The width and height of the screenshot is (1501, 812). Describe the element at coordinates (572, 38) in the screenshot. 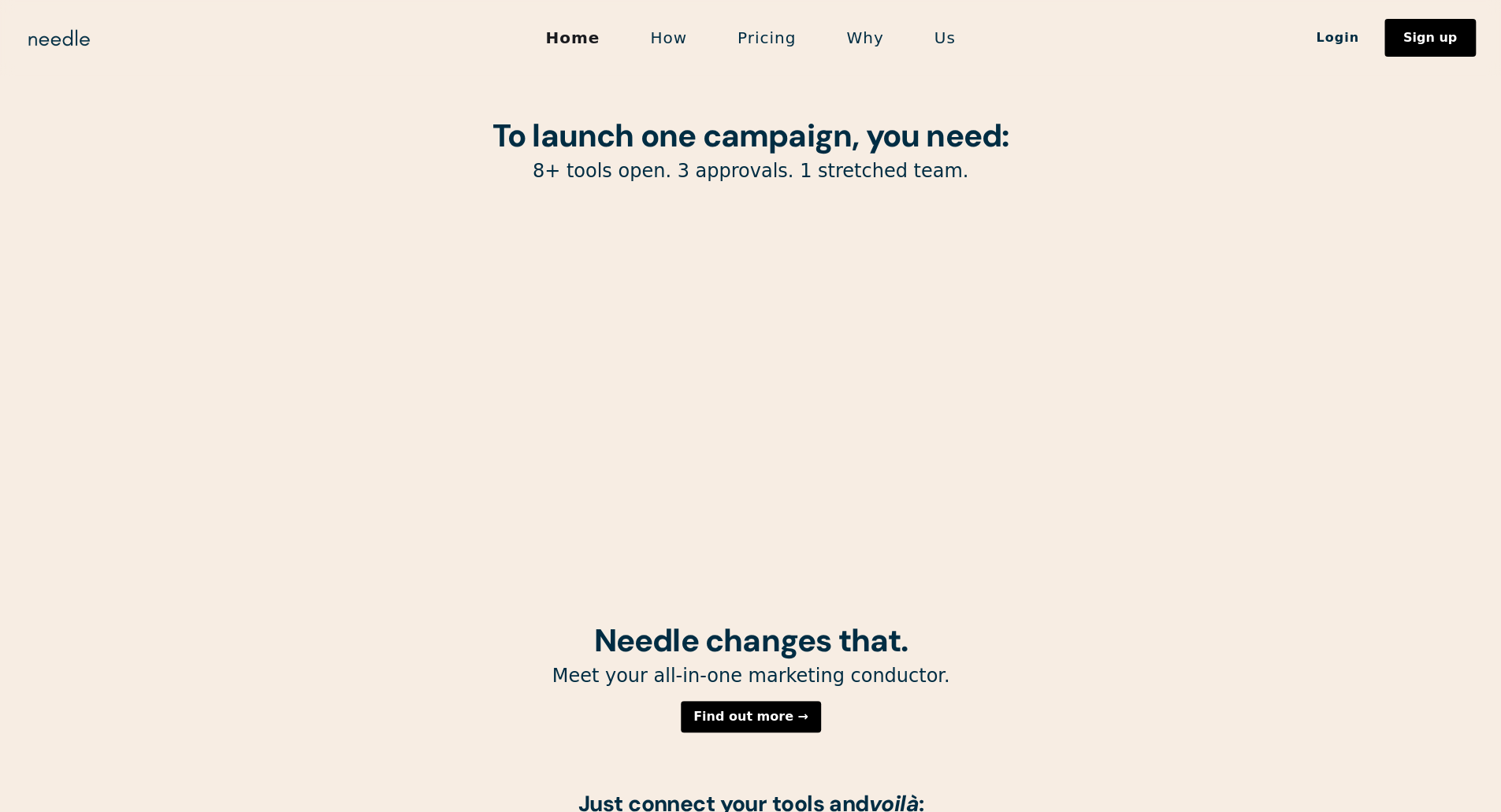

I see `a: Home` at that location.